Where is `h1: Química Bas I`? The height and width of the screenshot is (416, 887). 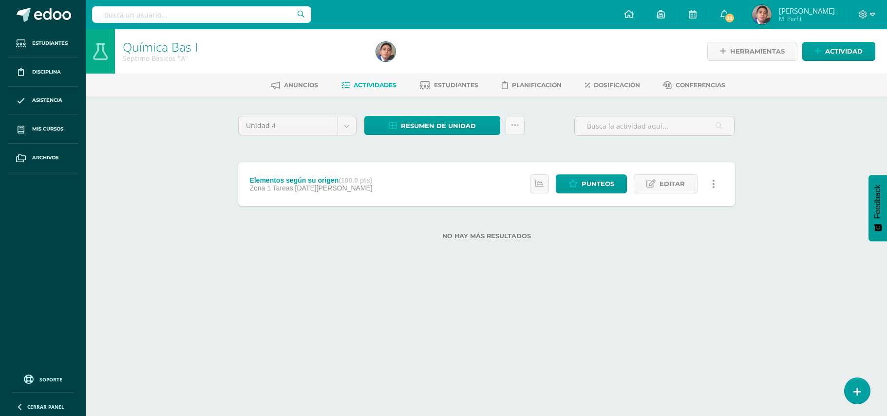 h1: Química Bas I is located at coordinates (244, 47).